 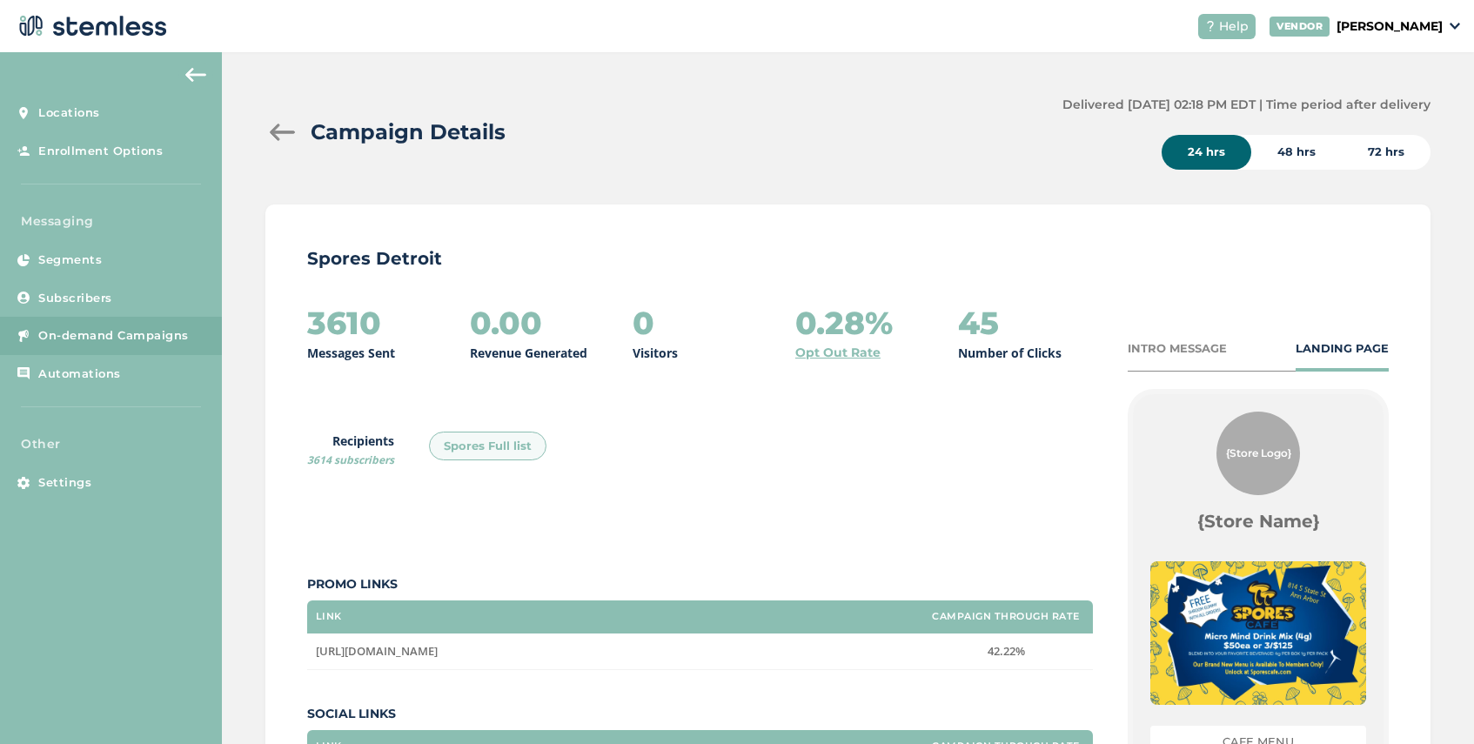 I want to click on span: Subscribers, so click(x=75, y=299).